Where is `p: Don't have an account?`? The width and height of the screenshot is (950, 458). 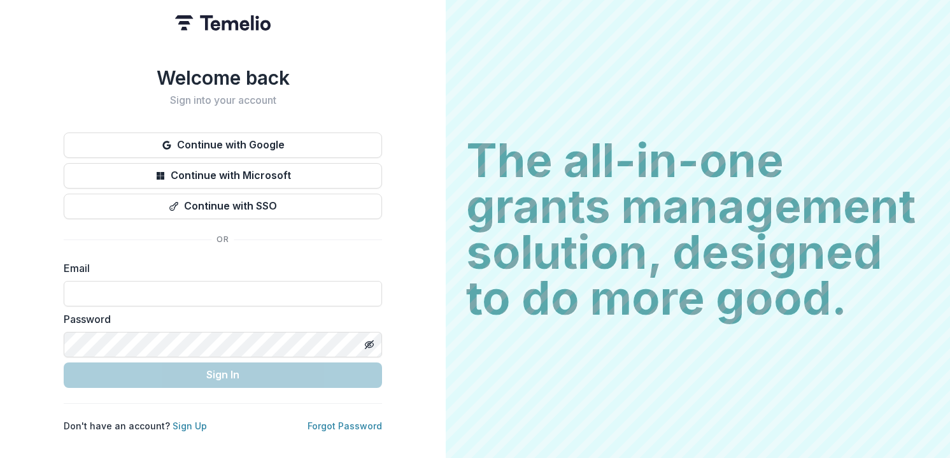
p: Don't have an account? is located at coordinates (135, 425).